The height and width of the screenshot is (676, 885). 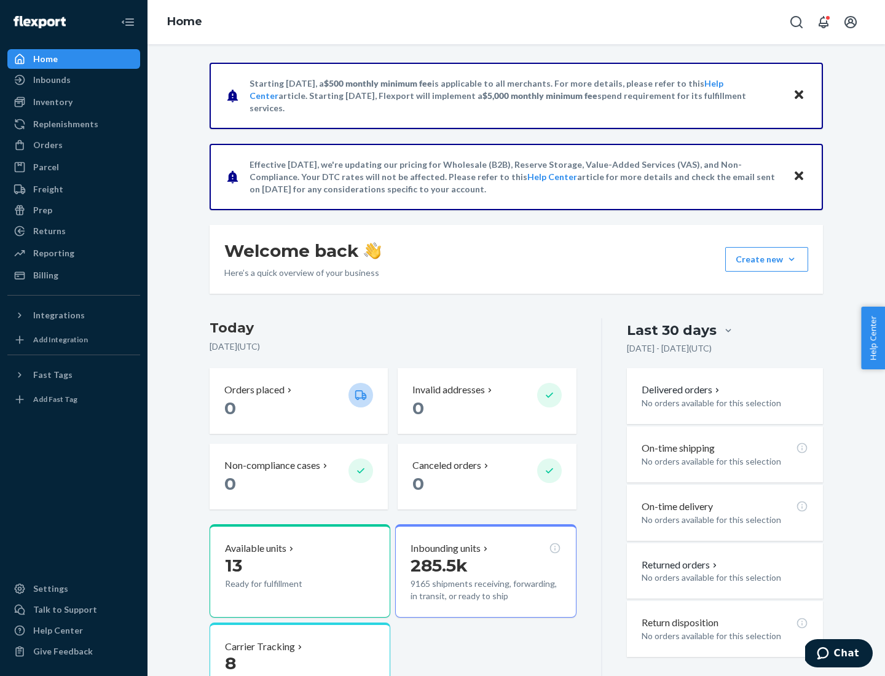 What do you see at coordinates (372, 251) in the screenshot?
I see `img: hand-wave emoji` at bounding box center [372, 251].